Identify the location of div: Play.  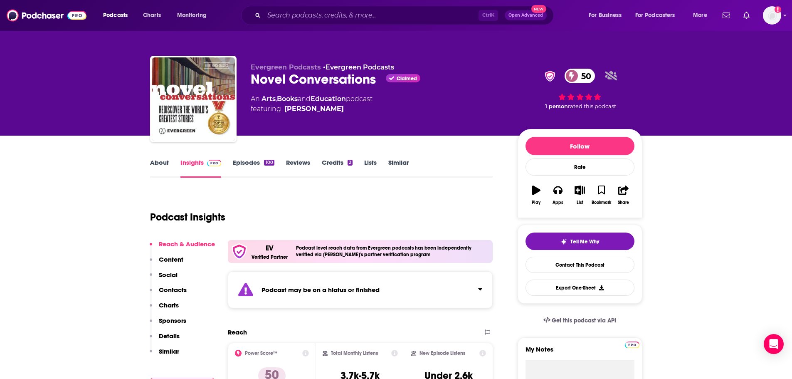
(536, 203).